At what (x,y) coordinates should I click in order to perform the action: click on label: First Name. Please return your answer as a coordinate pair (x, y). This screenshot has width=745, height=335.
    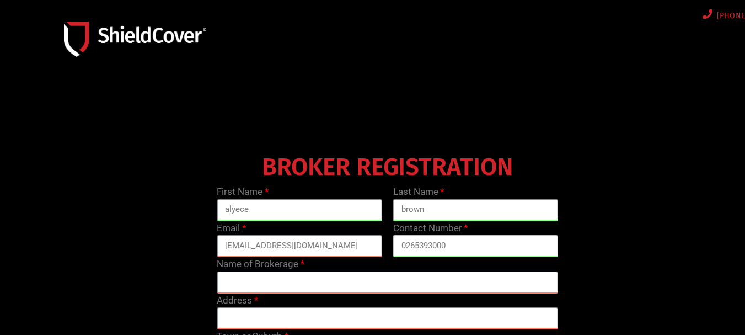
    Looking at the image, I should click on (242, 192).